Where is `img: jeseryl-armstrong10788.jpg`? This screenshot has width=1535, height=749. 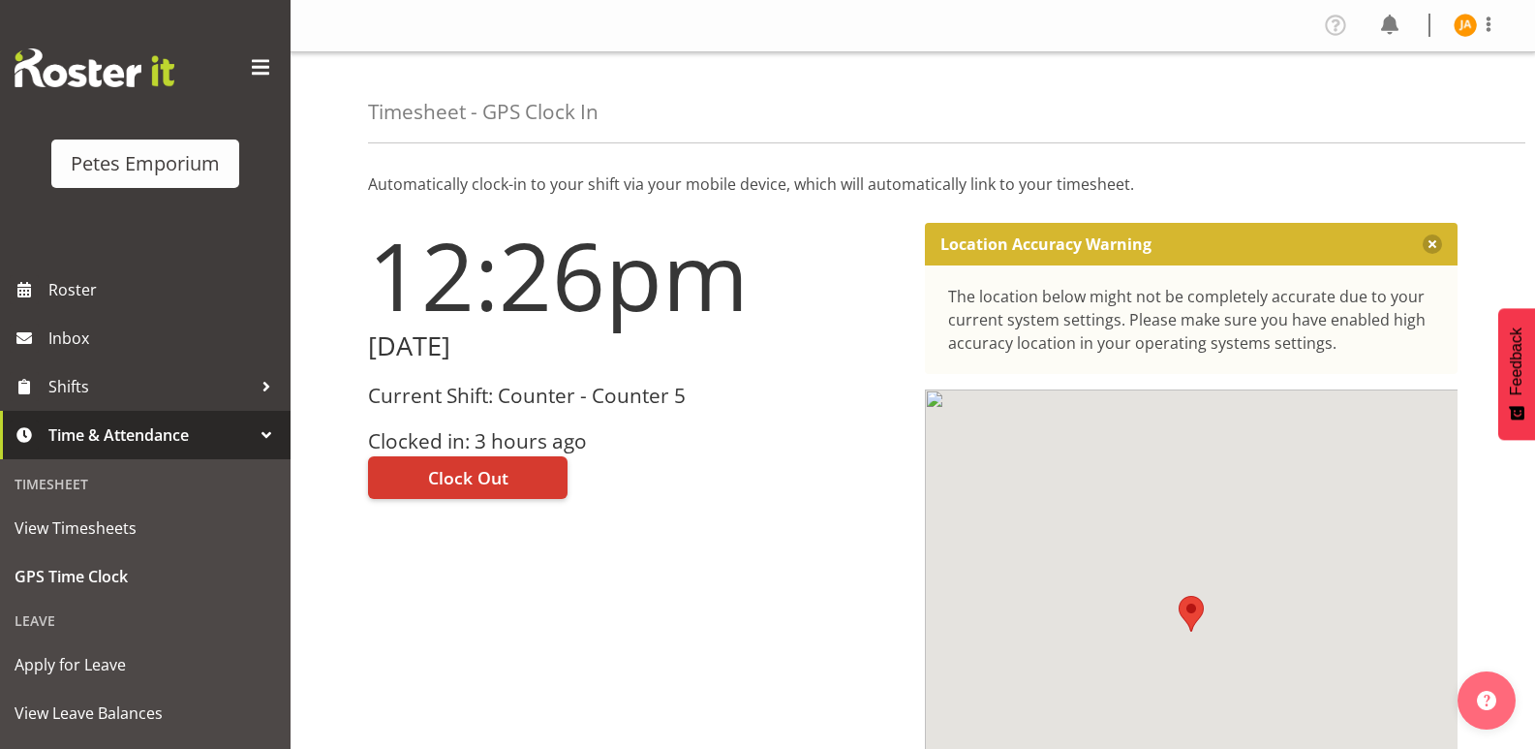 img: jeseryl-armstrong10788.jpg is located at coordinates (1465, 25).